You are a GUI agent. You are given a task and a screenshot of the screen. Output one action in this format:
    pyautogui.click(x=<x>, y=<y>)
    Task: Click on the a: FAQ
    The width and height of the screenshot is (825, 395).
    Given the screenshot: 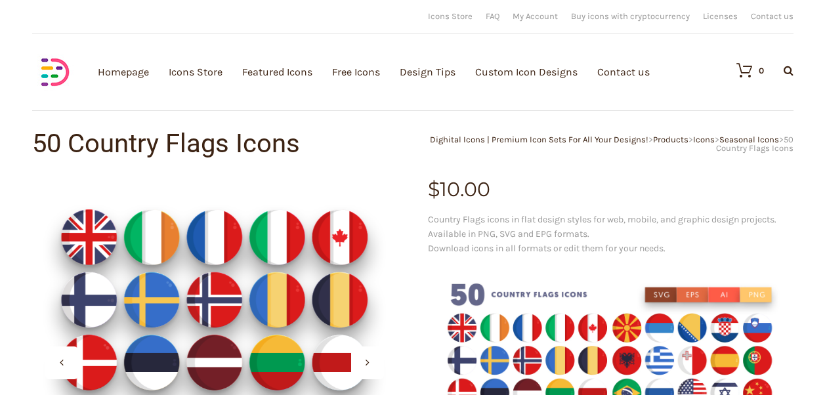 What is the action you would take?
    pyautogui.click(x=492, y=16)
    